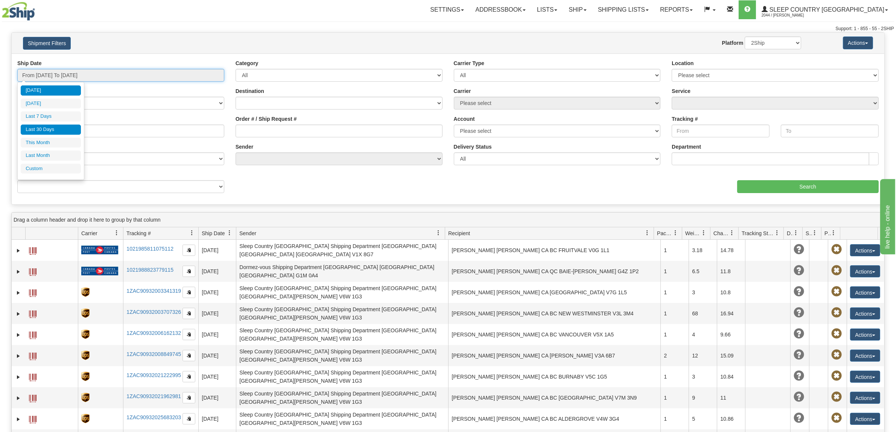 The height and width of the screenshot is (432, 896). I want to click on div: grid grouping header, so click(448, 220).